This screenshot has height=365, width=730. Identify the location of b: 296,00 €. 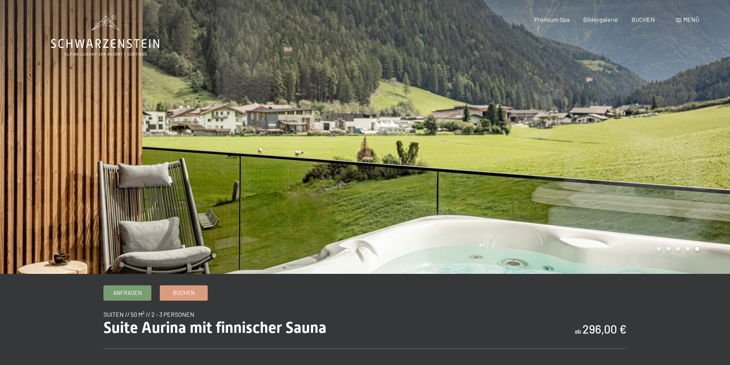
(604, 329).